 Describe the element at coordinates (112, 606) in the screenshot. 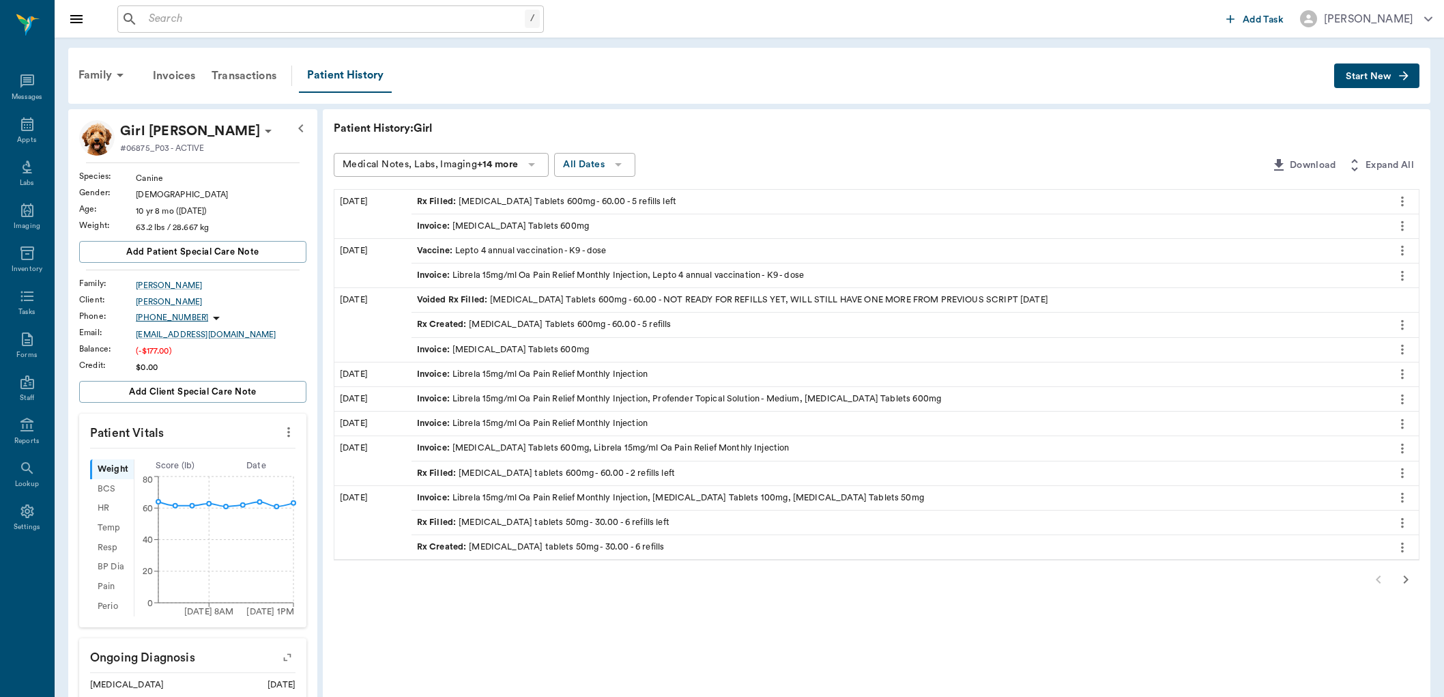

I see `div: Perio` at that location.